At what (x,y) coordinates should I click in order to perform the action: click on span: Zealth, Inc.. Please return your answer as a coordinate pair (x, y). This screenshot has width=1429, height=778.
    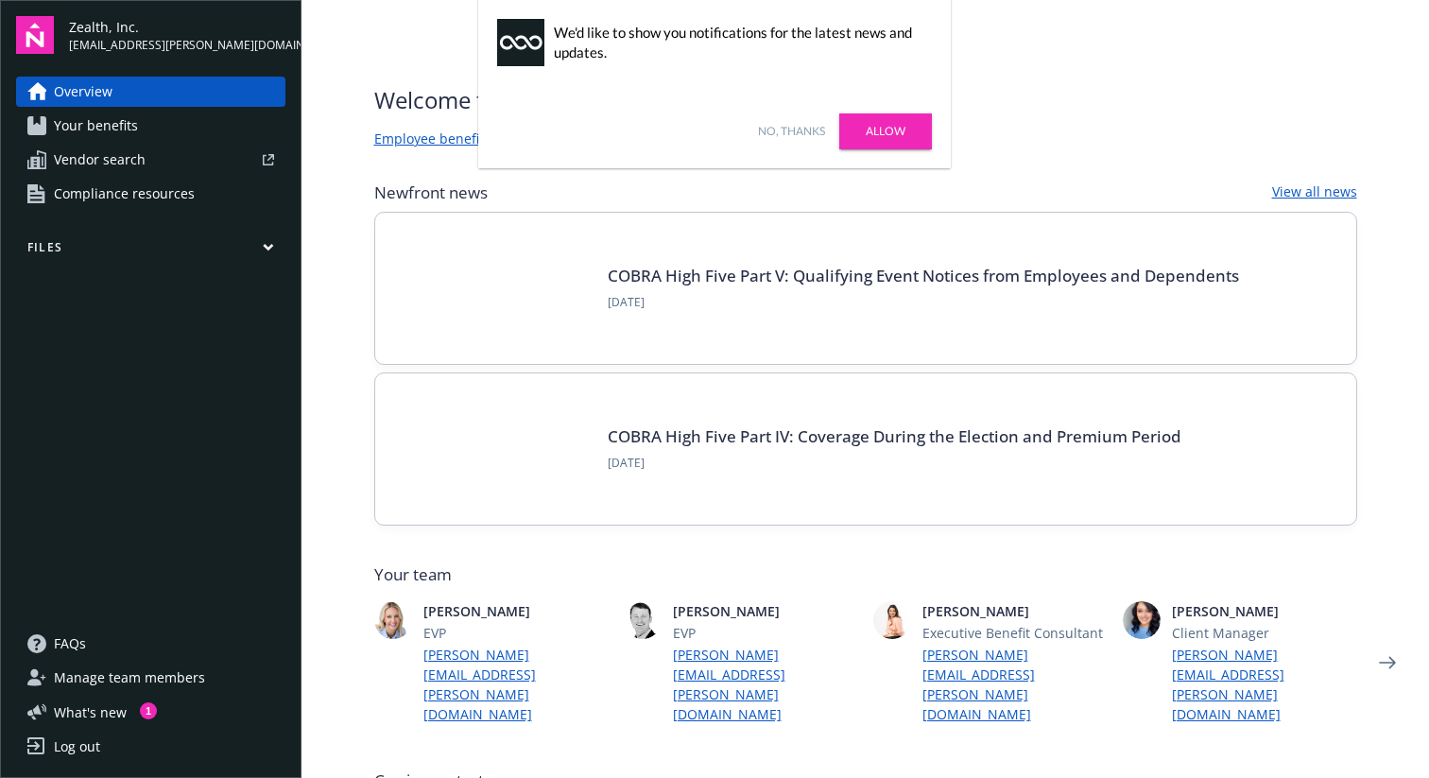
    Looking at the image, I should click on (177, 26).